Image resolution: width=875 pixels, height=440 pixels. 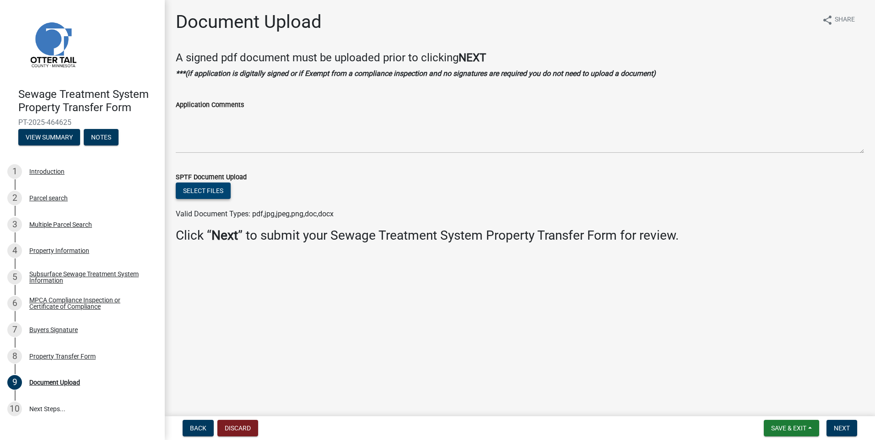 What do you see at coordinates (210, 105) in the screenshot?
I see `label: Application Comments` at bounding box center [210, 105].